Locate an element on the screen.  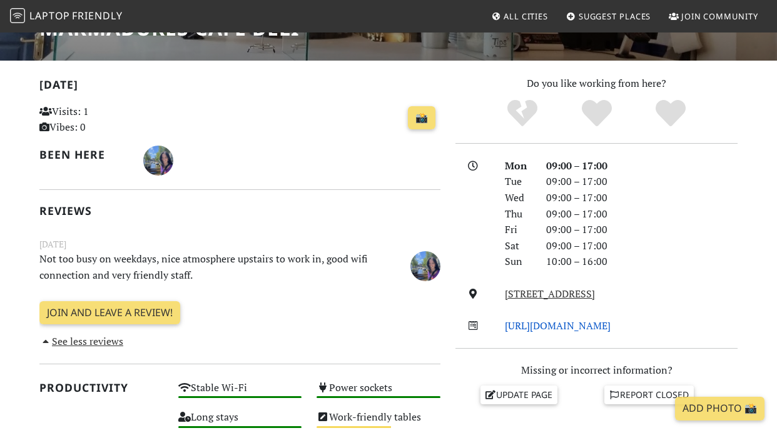
p: Missing or incorrect information? is located at coordinates (596, 371).